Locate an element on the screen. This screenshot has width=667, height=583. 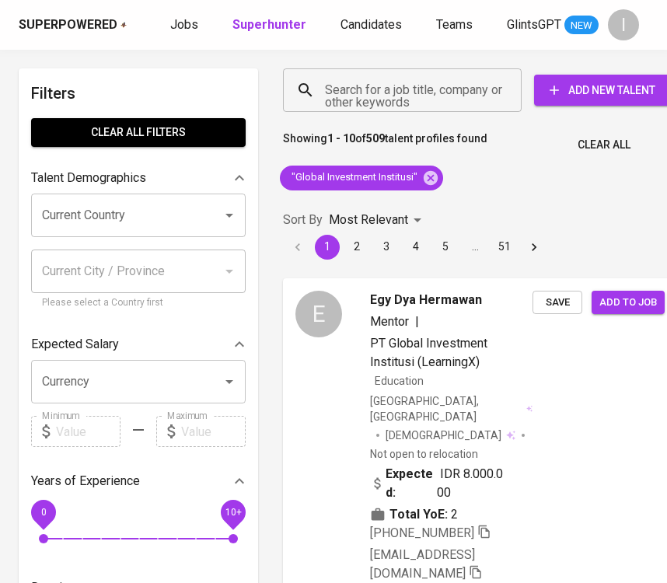
p: Years of Experience is located at coordinates (85, 481).